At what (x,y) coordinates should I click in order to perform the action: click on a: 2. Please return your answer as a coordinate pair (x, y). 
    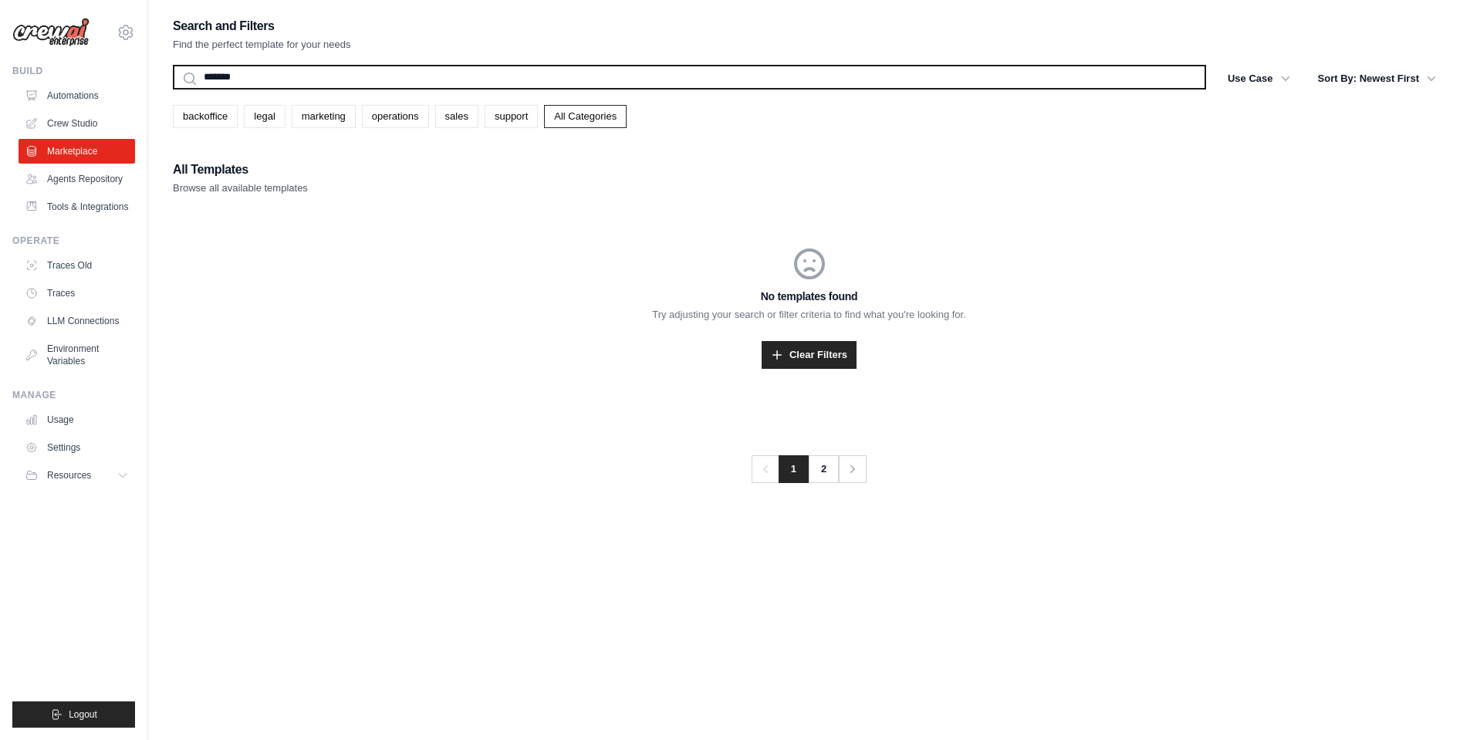
    Looking at the image, I should click on (823, 469).